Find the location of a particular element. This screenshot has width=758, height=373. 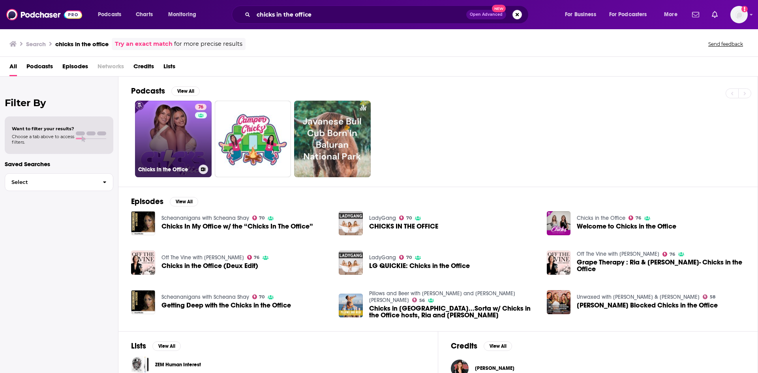

a: EpisodesView All is located at coordinates (165, 201).